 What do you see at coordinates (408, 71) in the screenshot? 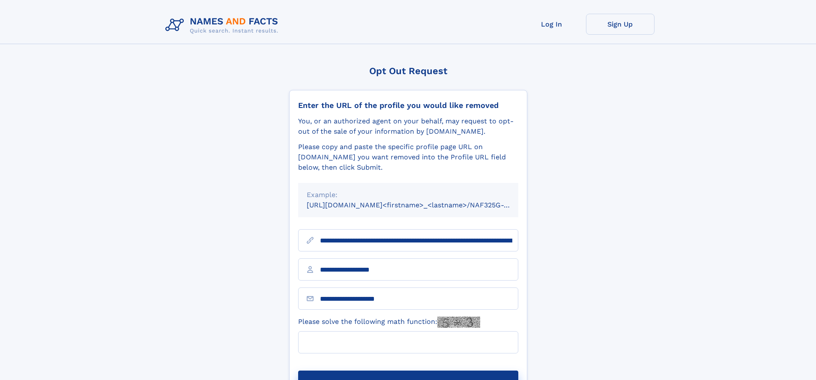
I see `div: Opt Out Request` at bounding box center [408, 71].